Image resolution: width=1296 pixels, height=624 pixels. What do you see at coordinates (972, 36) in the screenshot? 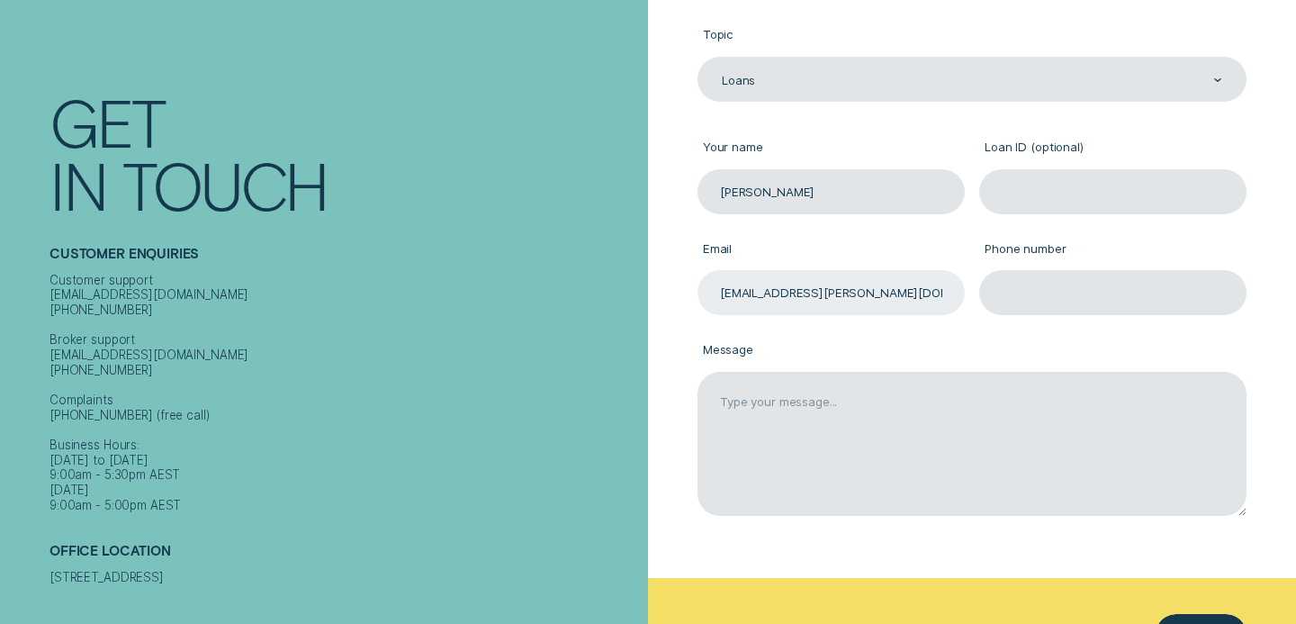
I see `label: Topic` at bounding box center [972, 36].